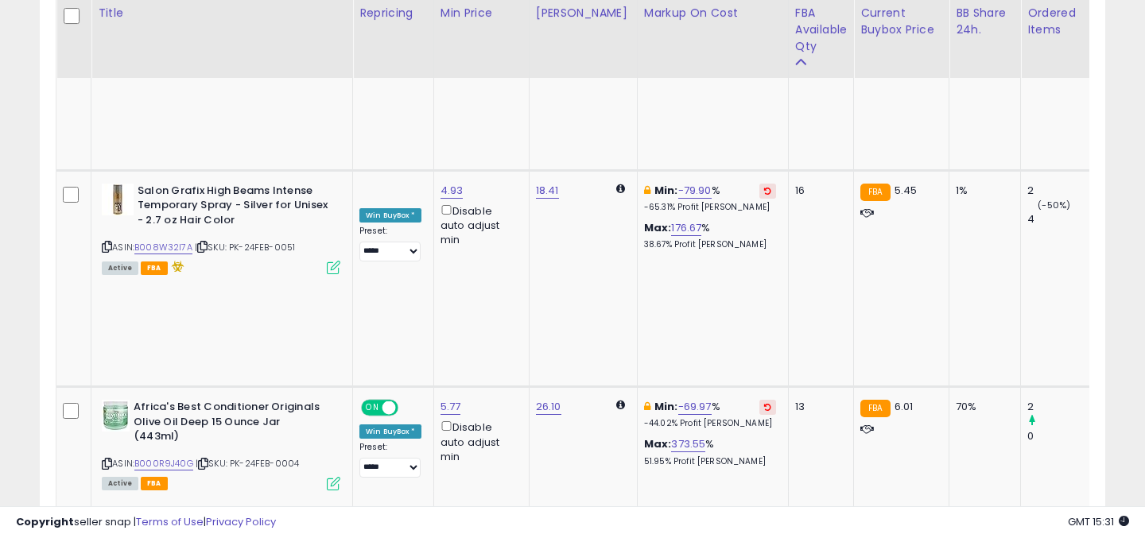  I want to click on a: 176.67, so click(686, 228).